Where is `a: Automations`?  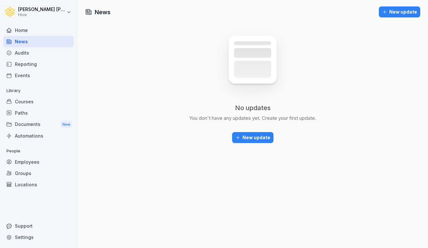 a: Automations is located at coordinates (38, 136).